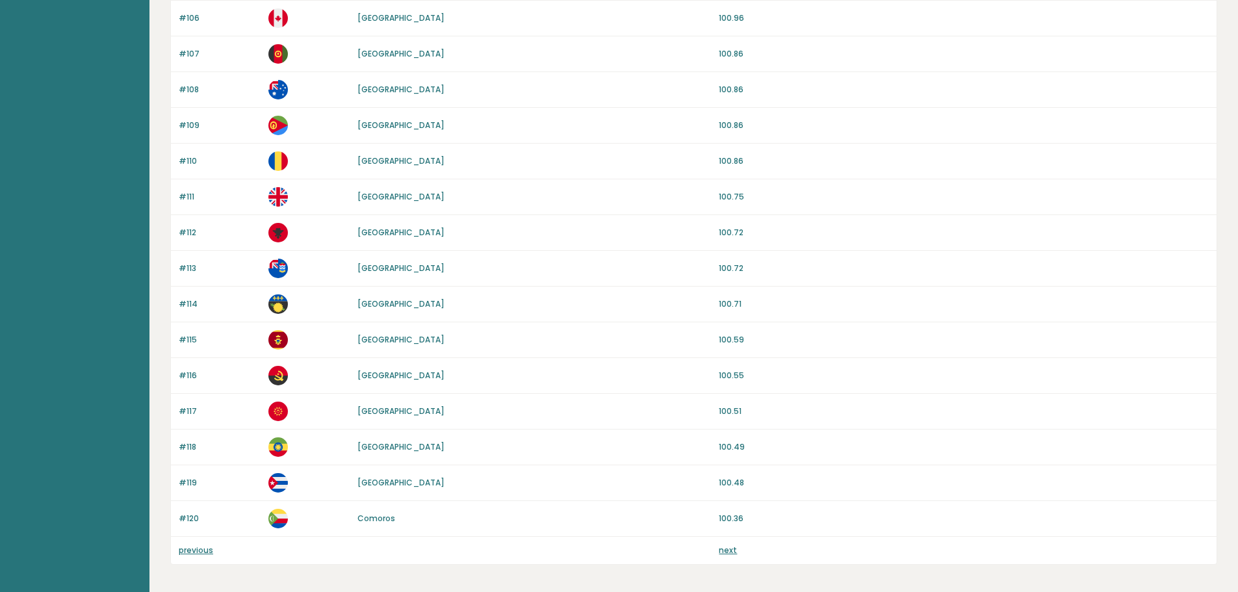 The width and height of the screenshot is (1238, 592). What do you see at coordinates (220, 161) in the screenshot?
I see `p: #110` at bounding box center [220, 161].